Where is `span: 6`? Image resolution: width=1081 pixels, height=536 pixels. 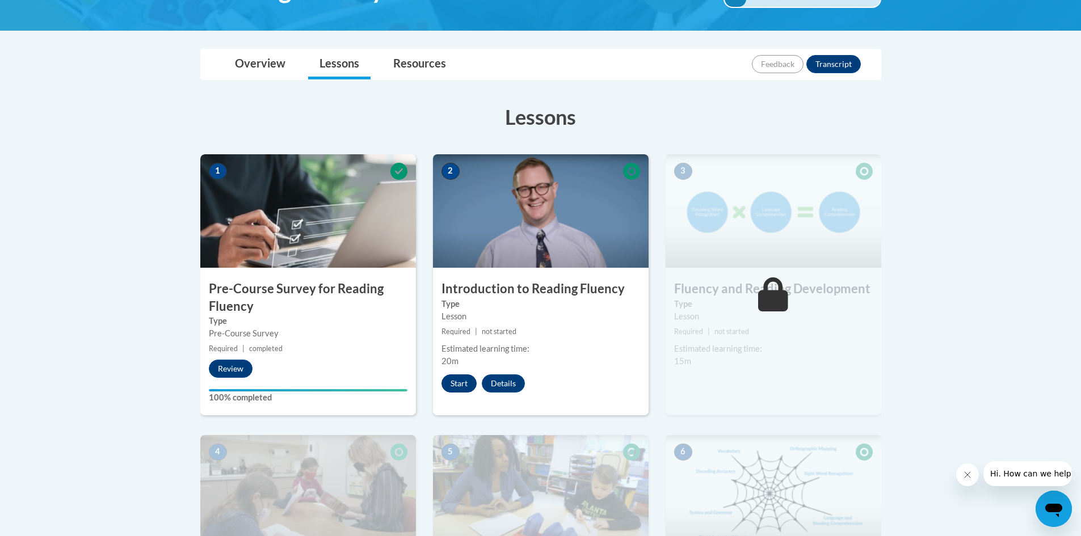
span: 6 is located at coordinates (683, 452).